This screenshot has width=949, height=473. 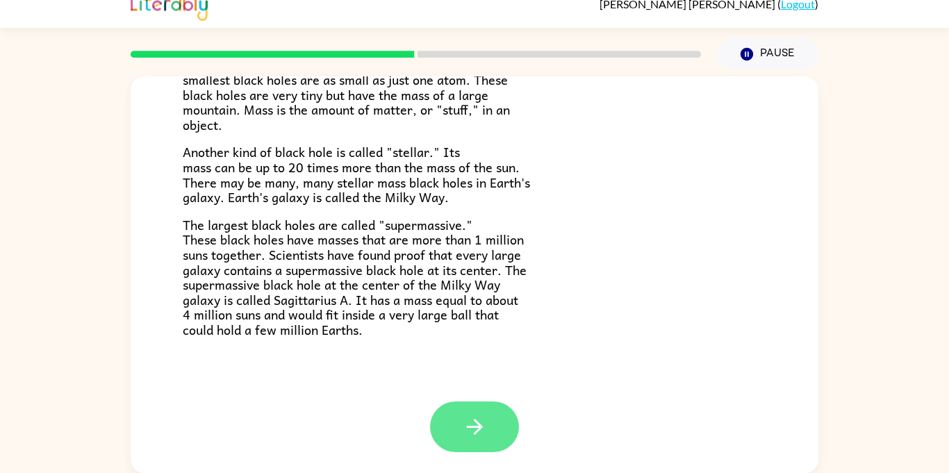 What do you see at coordinates (357, 174) in the screenshot?
I see `span: Another kind of black hole is called "stellar." Its mass can be up to 20 times more than the mass...` at bounding box center [357, 174].